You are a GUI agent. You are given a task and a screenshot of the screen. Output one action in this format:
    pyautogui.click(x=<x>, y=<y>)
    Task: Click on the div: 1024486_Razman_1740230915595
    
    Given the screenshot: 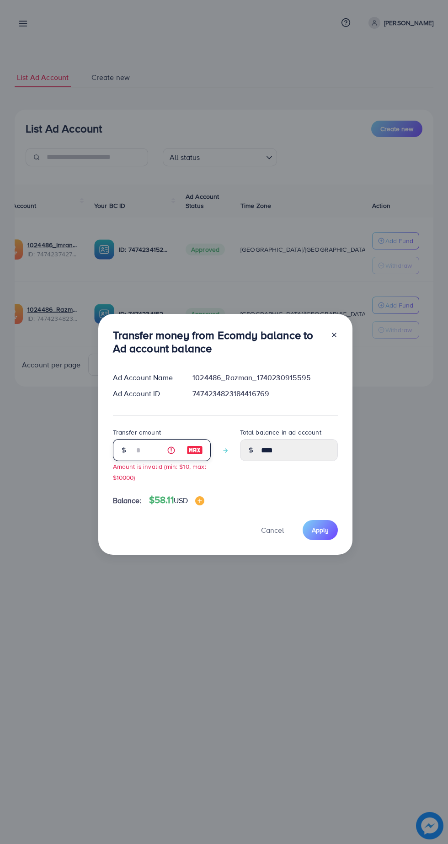 What is the action you would take?
    pyautogui.click(x=264, y=377)
    